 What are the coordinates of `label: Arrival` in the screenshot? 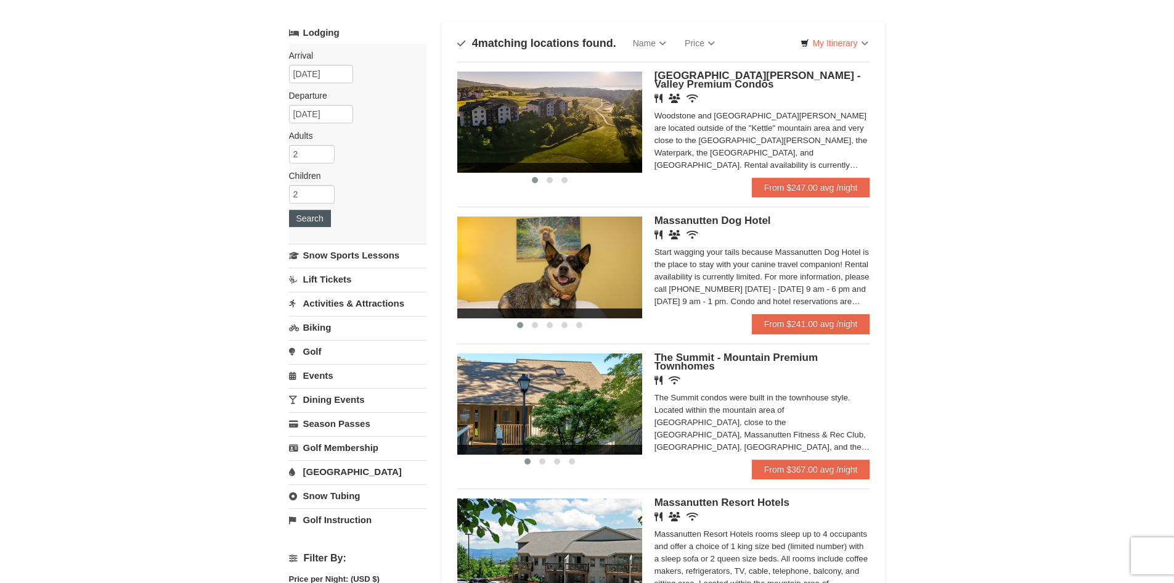 It's located at (353, 55).